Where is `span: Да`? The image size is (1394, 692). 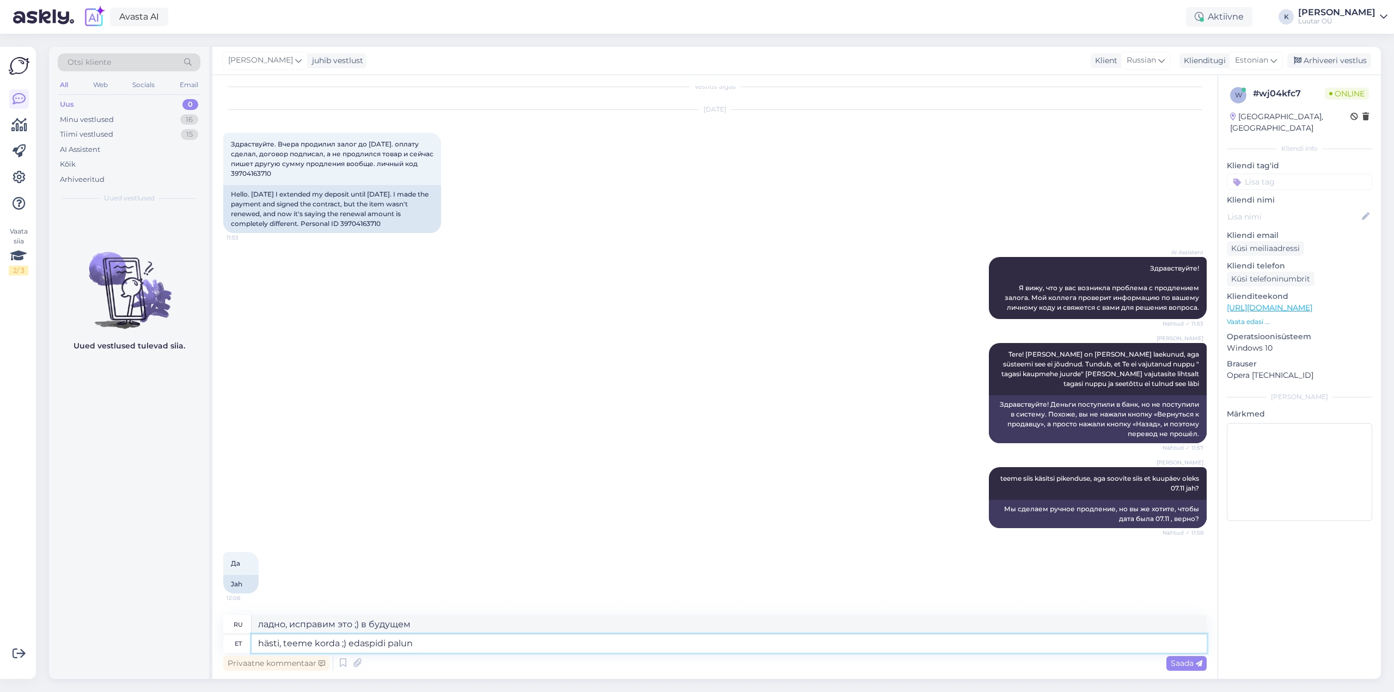
span: Да is located at coordinates (235, 563).